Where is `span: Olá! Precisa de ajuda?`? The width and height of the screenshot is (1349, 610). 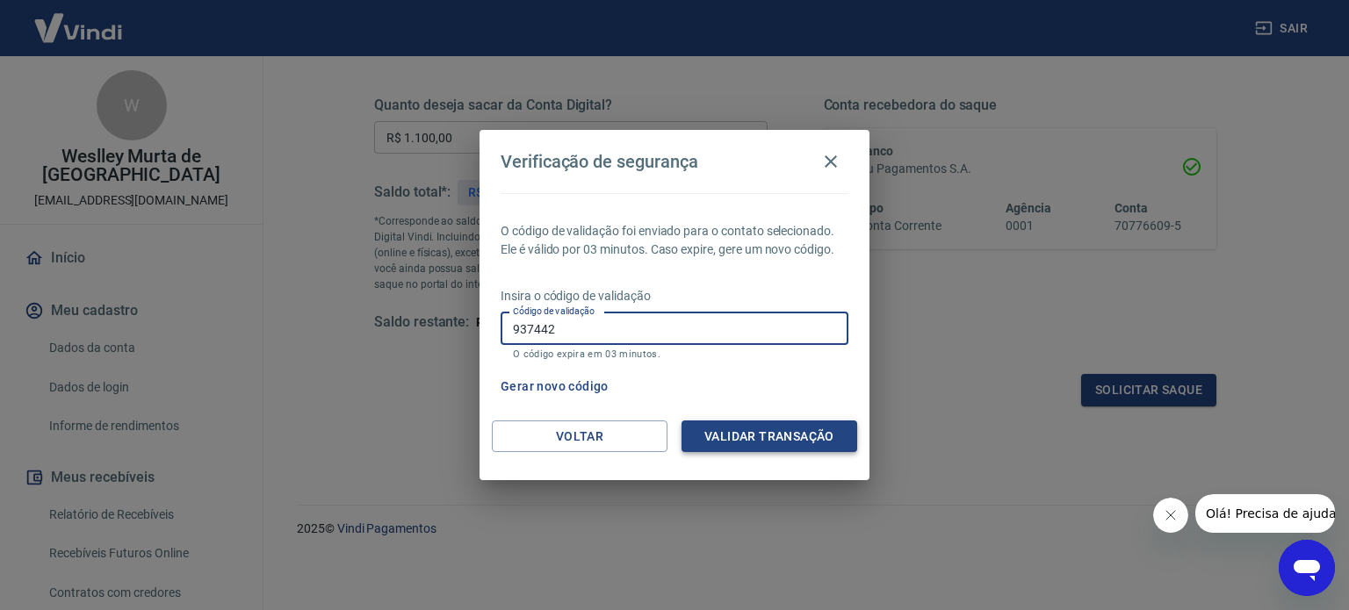 span: Olá! Precisa de ajuda? is located at coordinates (79, 19).